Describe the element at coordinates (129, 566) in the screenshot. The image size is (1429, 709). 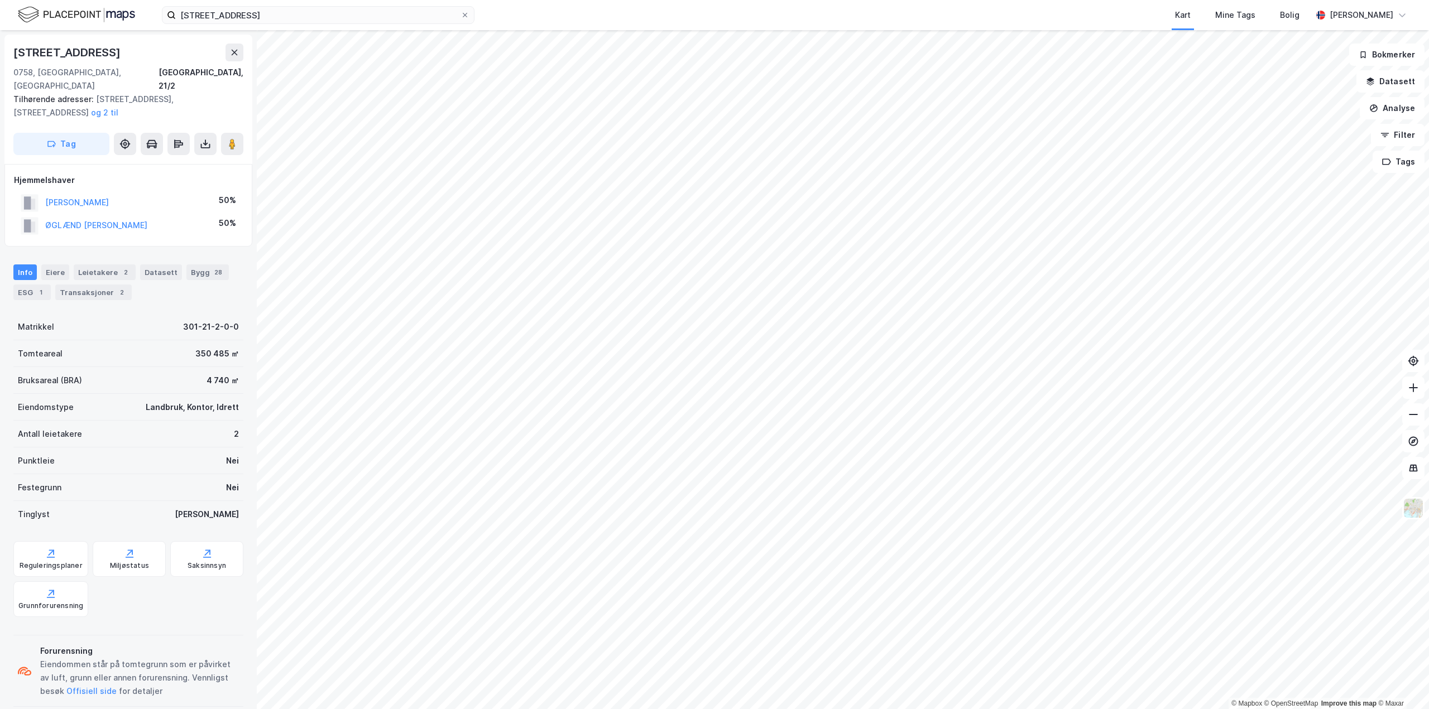
I see `div: Miljøstatus` at that location.